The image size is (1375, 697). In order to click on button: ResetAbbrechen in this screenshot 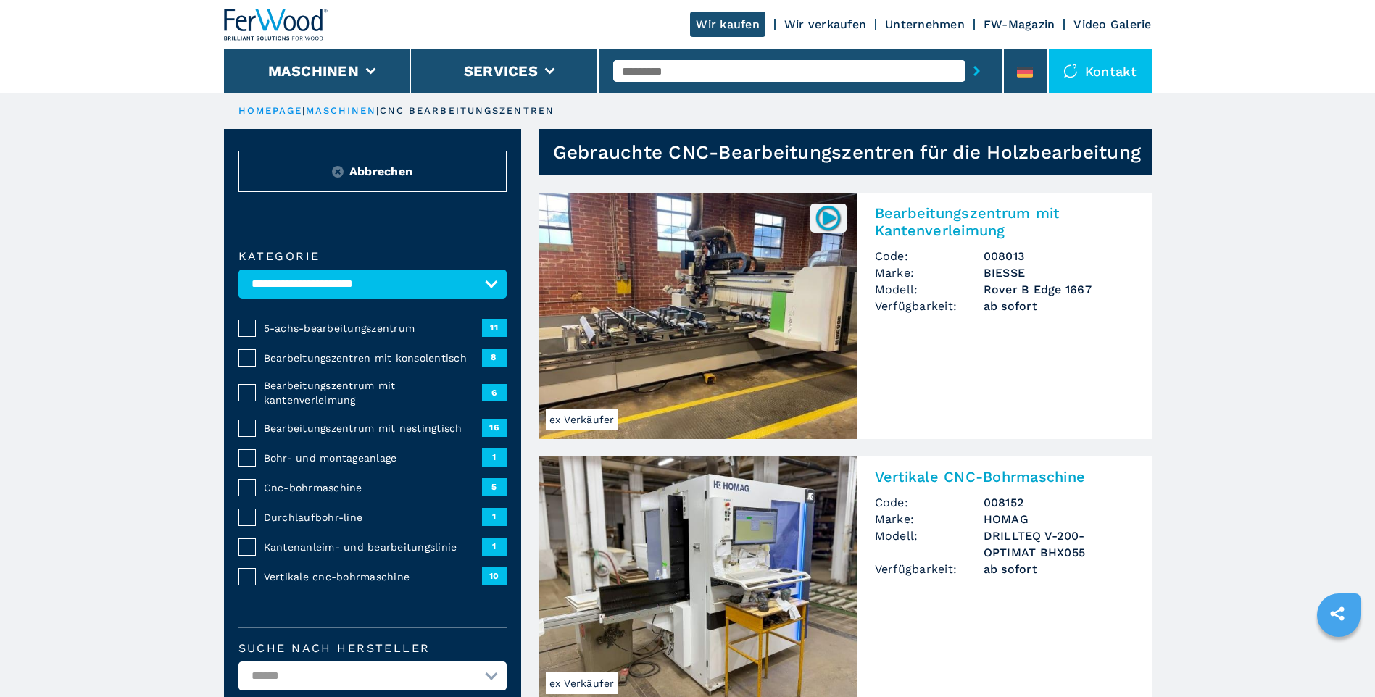, I will do `click(373, 171)`.